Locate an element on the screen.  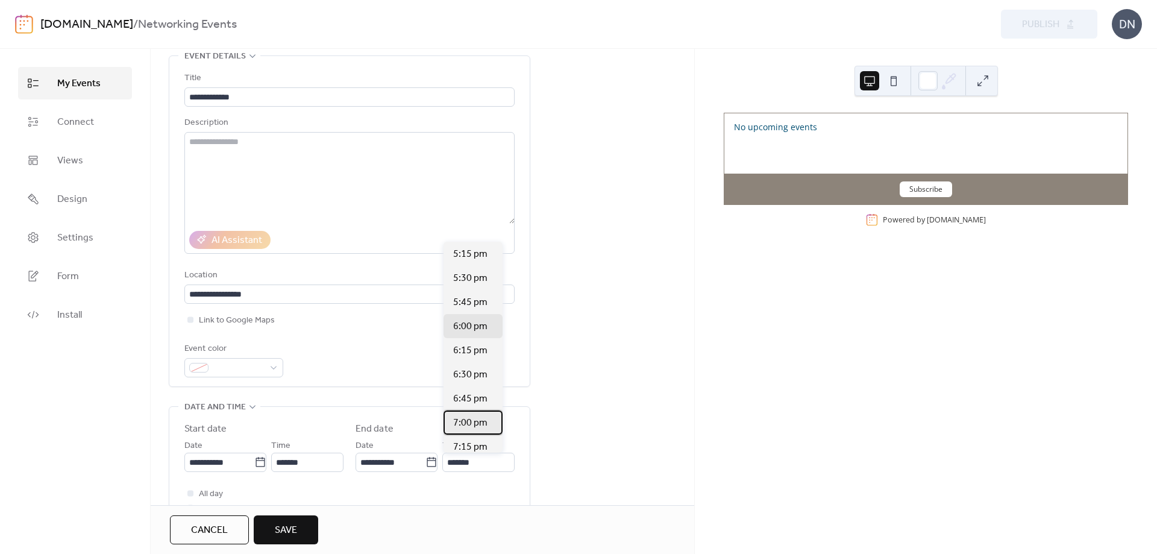
span: Settings is located at coordinates (75, 238).